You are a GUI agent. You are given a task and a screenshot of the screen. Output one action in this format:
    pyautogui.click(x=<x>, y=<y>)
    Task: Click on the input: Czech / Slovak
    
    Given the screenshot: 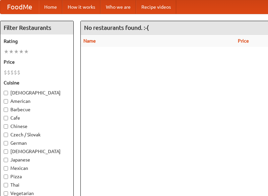 What is the action you would take?
    pyautogui.click(x=6, y=135)
    